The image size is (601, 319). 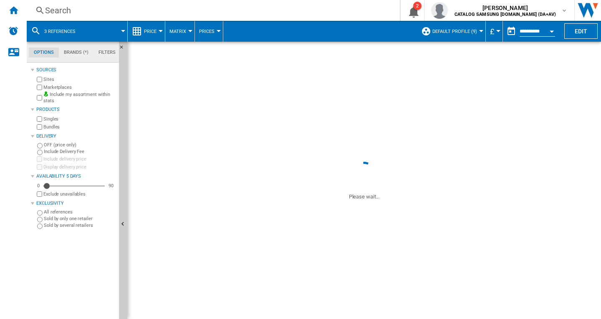 What do you see at coordinates (417, 6) in the screenshot?
I see `div: 2` at bounding box center [417, 6].